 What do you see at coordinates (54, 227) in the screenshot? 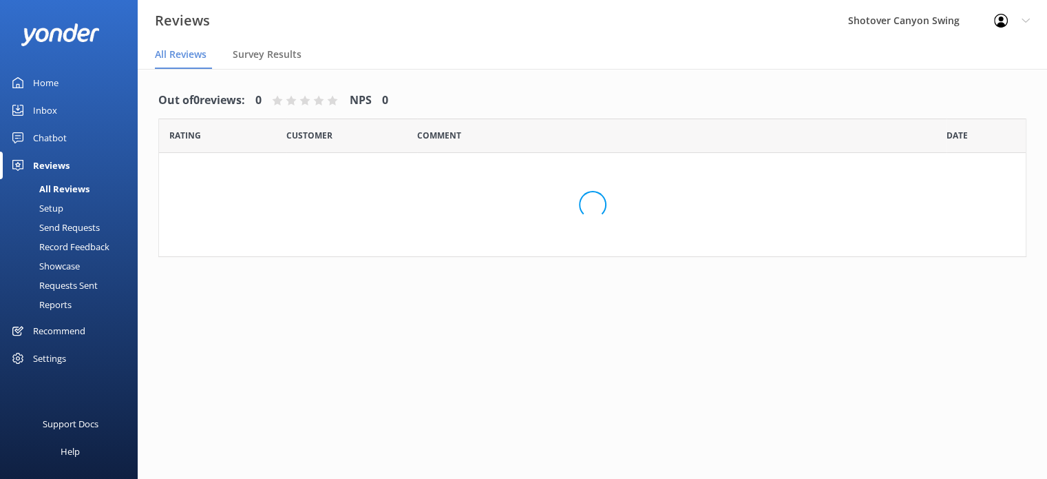
I see `div: Send Requests` at bounding box center [54, 227].